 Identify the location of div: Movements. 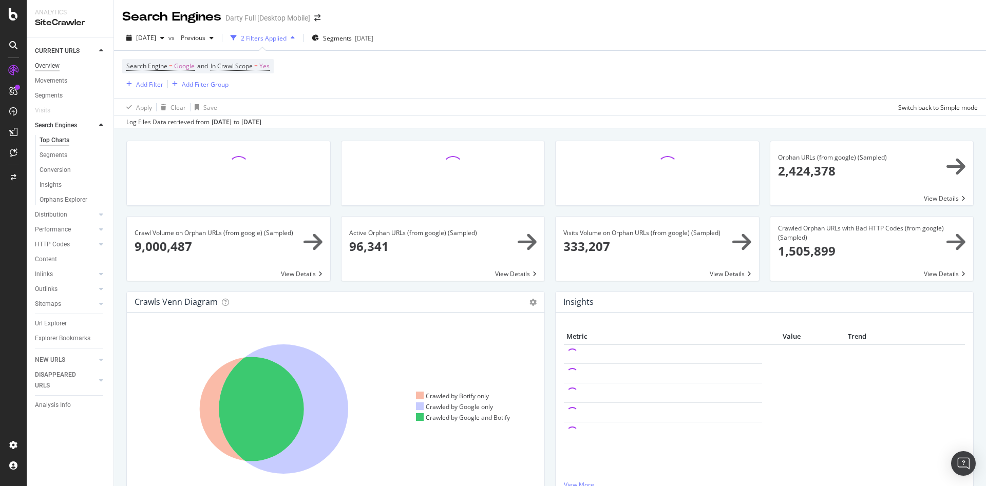
(51, 81).